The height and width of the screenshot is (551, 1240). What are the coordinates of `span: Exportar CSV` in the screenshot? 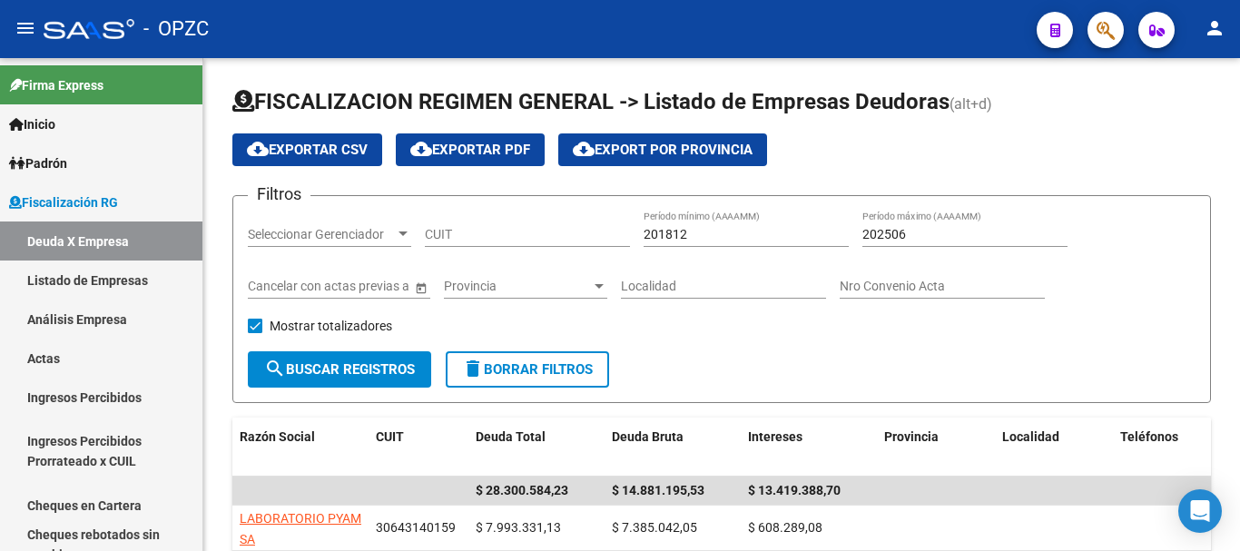 It's located at (307, 150).